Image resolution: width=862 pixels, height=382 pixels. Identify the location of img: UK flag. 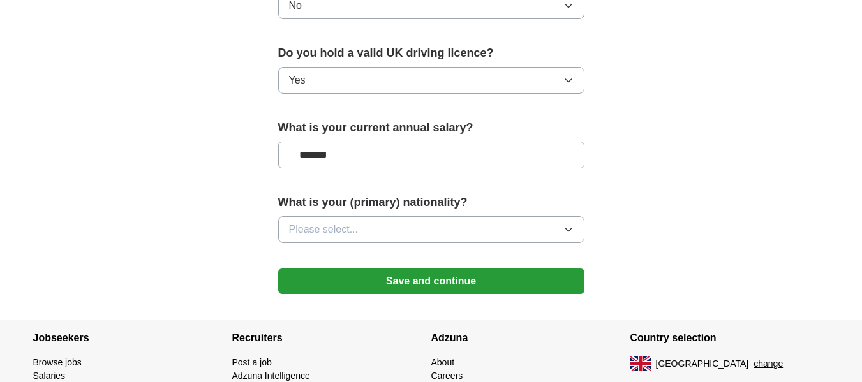
(640, 363).